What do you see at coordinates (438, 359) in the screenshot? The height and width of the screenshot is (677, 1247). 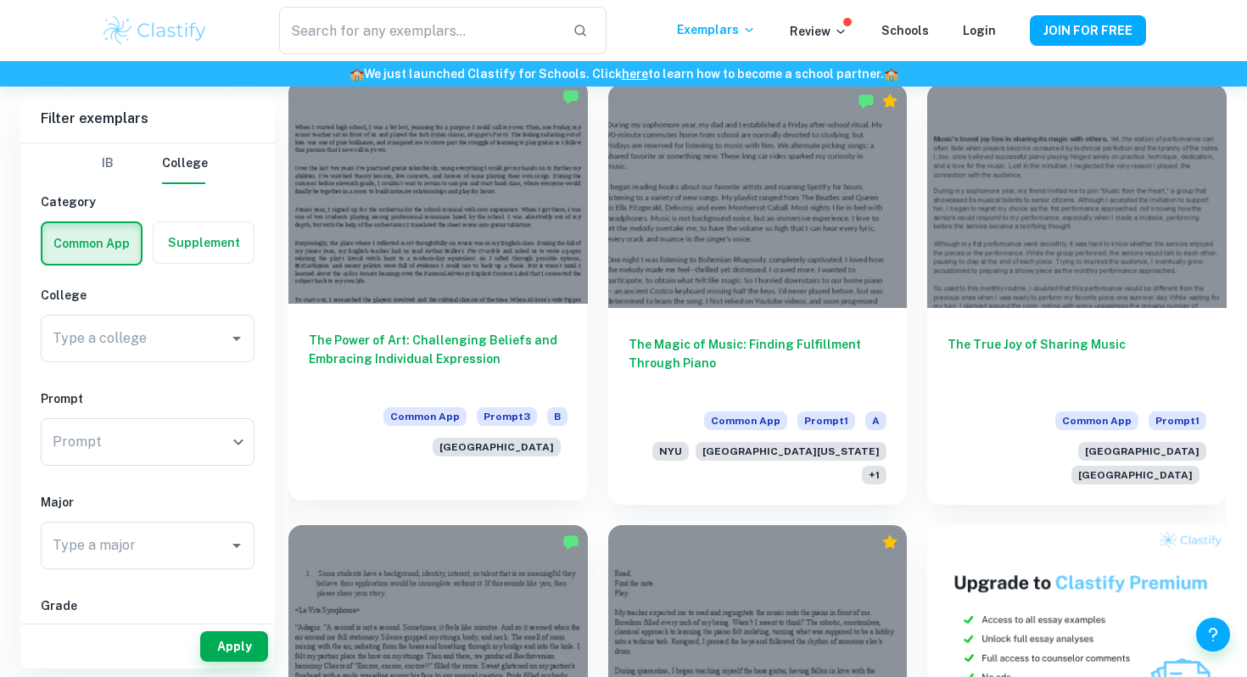 I see `h6: The Power of Art: Challenging Beliefs and Embracing Individual Expression` at bounding box center [438, 359].